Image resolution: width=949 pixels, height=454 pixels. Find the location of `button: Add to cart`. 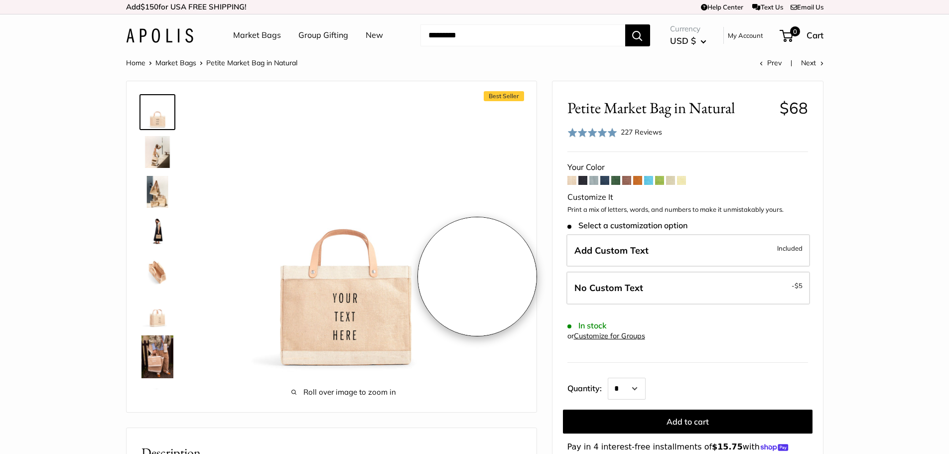

button: Add to cart is located at coordinates (688, 422).